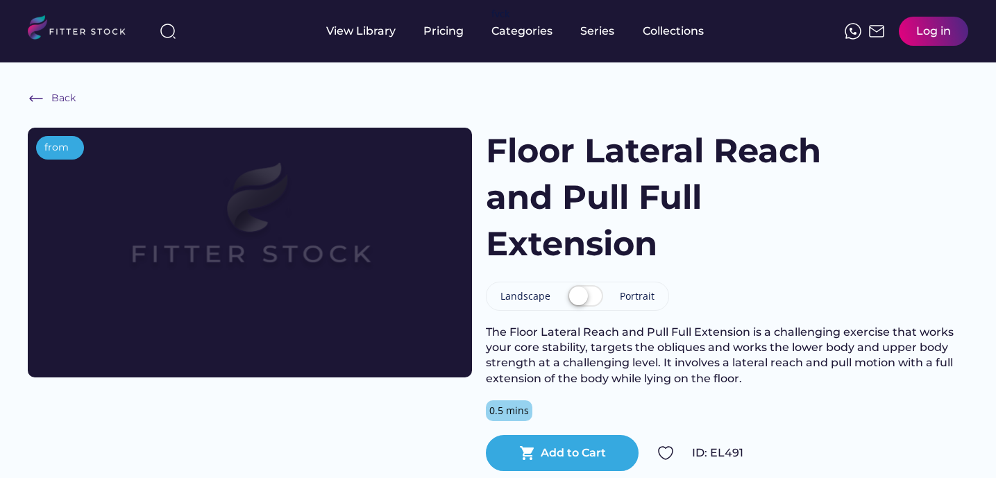 The width and height of the screenshot is (996, 478). What do you see at coordinates (933, 31) in the screenshot?
I see `div: Log in` at bounding box center [933, 31].